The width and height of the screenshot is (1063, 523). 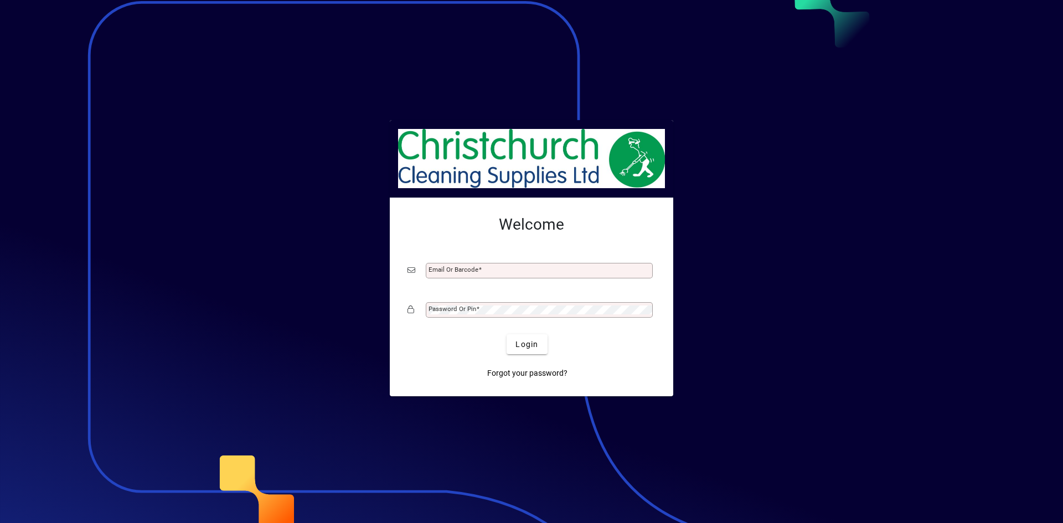 What do you see at coordinates (532, 225) in the screenshot?
I see `h2: Welcome` at bounding box center [532, 225].